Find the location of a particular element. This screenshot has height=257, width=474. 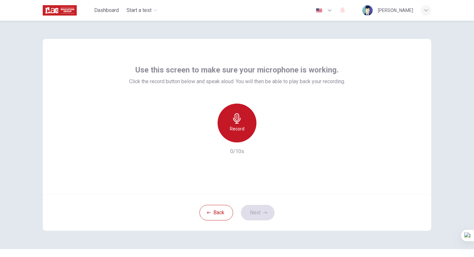

img: en is located at coordinates (319, 10).